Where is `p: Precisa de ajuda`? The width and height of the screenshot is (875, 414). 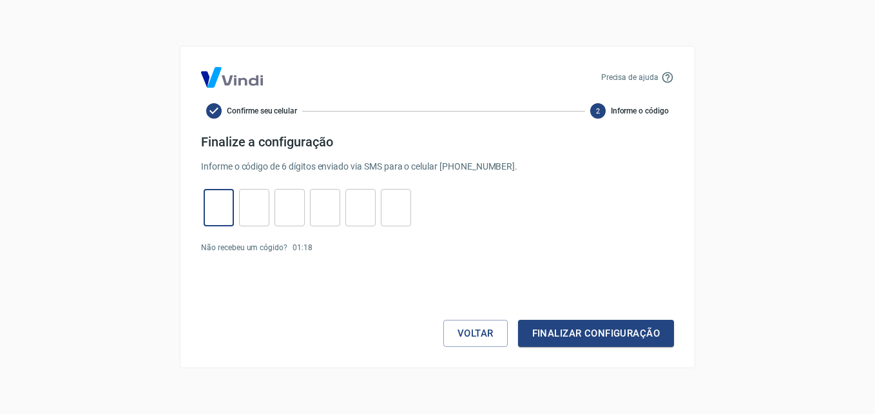 p: Precisa de ajuda is located at coordinates (629, 77).